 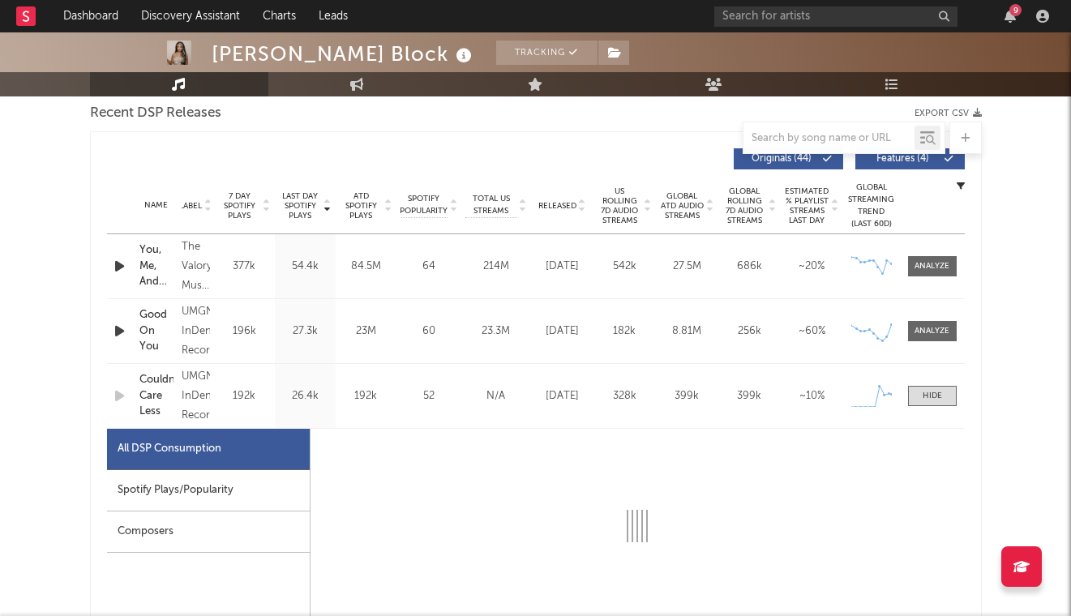 I want to click on span: Released, so click(x=557, y=206).